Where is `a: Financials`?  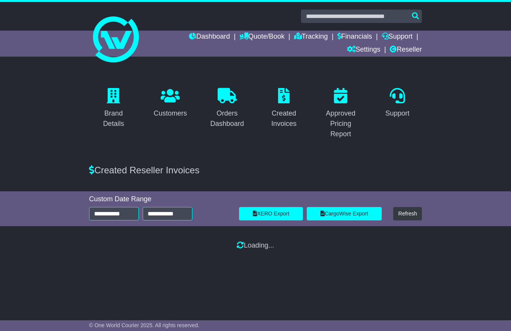
a: Financials is located at coordinates (354, 37).